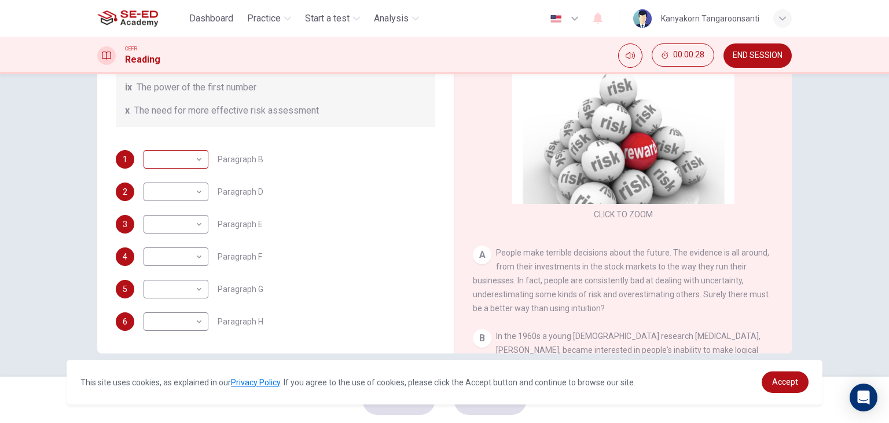 The height and width of the screenshot is (423, 889). What do you see at coordinates (141, 19) in the screenshot?
I see `a: SE-ED Academy logo` at bounding box center [141, 19].